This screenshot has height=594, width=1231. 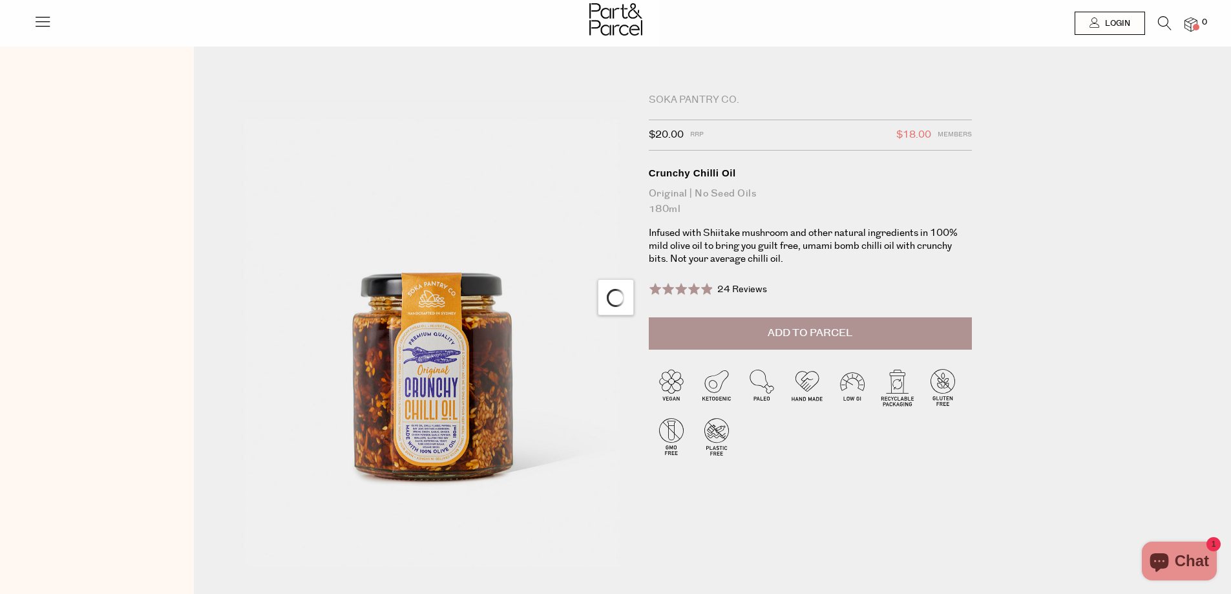 What do you see at coordinates (1109, 23) in the screenshot?
I see `a: Login` at bounding box center [1109, 23].